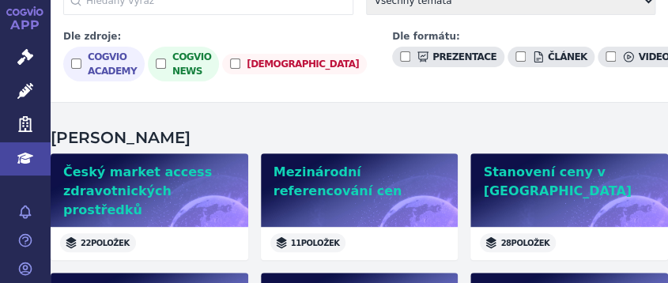 Image resolution: width=668 pixels, height=283 pixels. I want to click on h3: Dle zdroje:, so click(215, 36).